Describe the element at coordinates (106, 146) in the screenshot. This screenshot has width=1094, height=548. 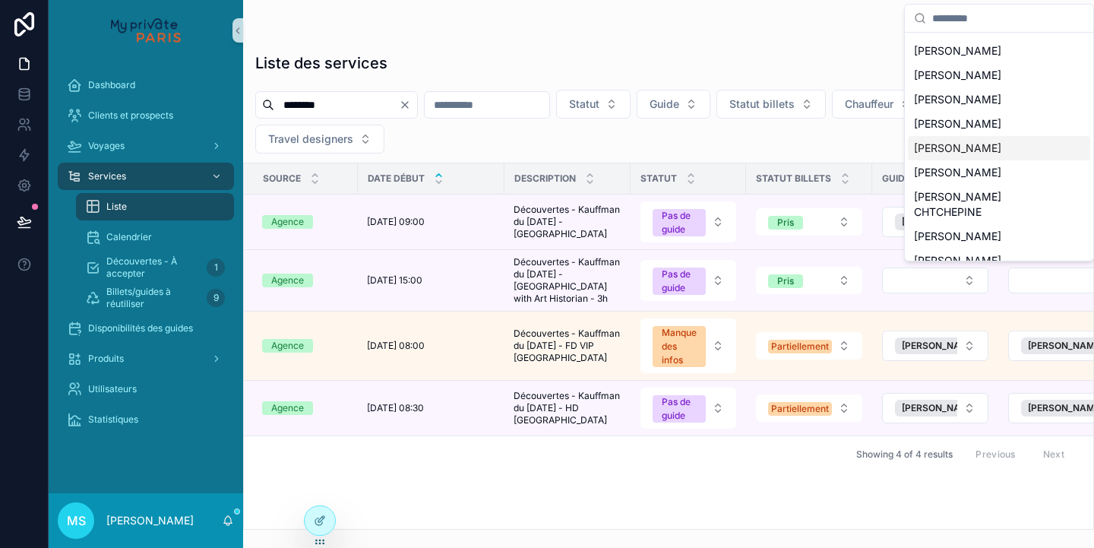
I see `span: Voyages` at that location.